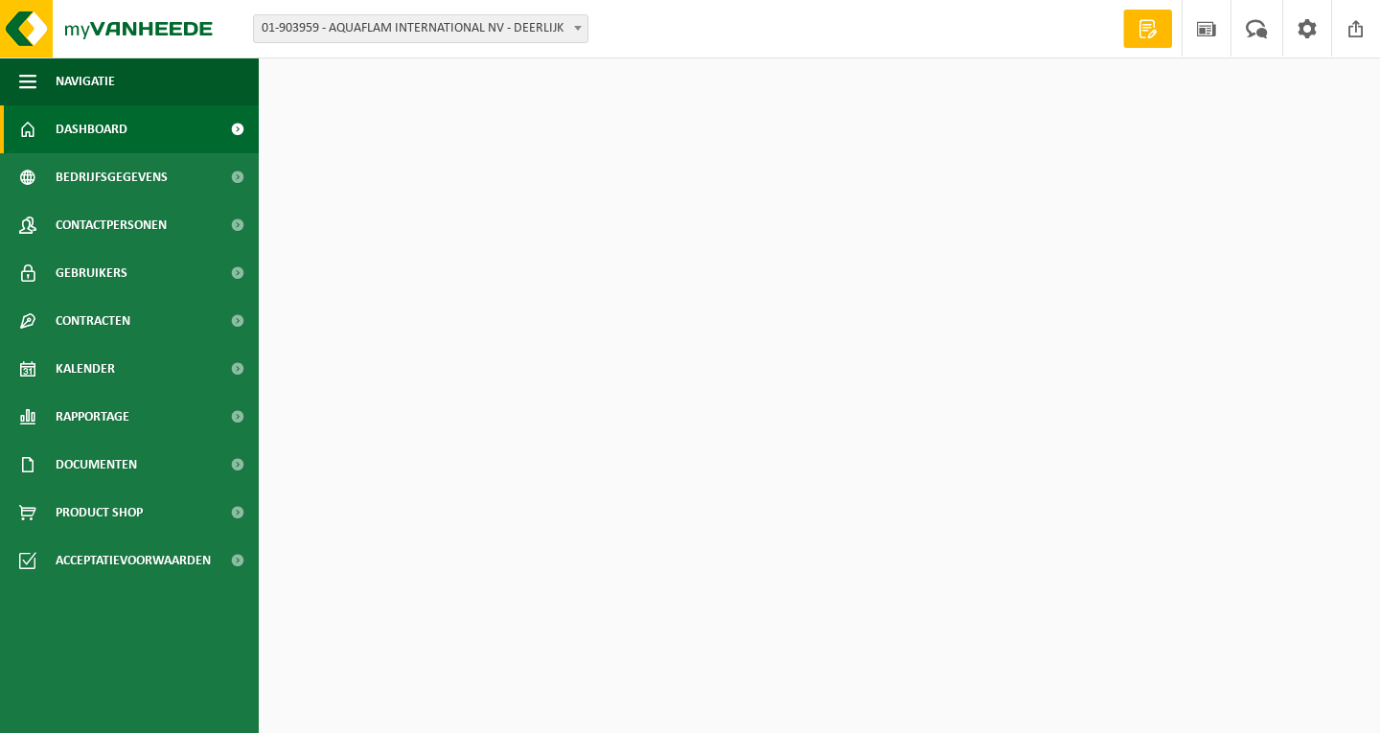 The image size is (1380, 733). Describe the element at coordinates (93, 321) in the screenshot. I see `span: Contracten` at that location.